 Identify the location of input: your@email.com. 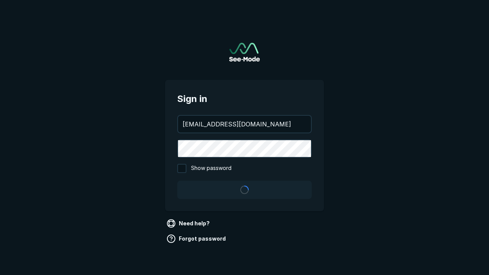
(245, 124).